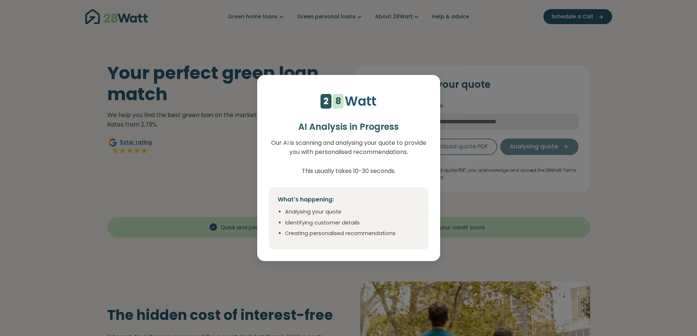 This screenshot has width=697, height=336. Describe the element at coordinates (349, 127) in the screenshot. I see `h2: AI Analysis in Progress` at that location.